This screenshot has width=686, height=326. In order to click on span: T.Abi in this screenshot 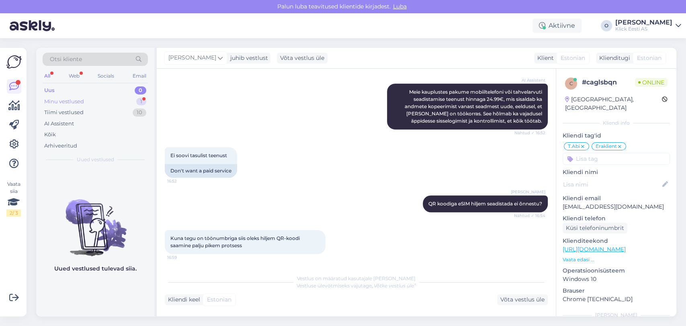, I will do `click(574, 146)`.